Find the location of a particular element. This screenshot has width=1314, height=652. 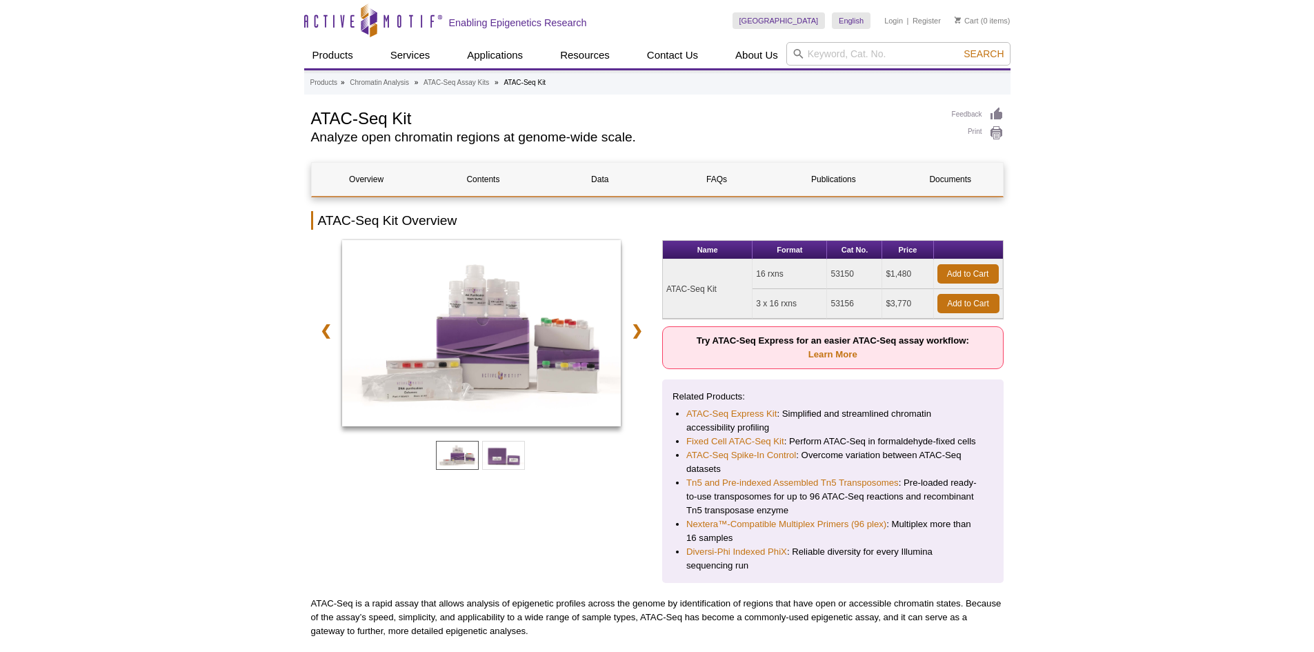

a: FAQs is located at coordinates (716, 179).